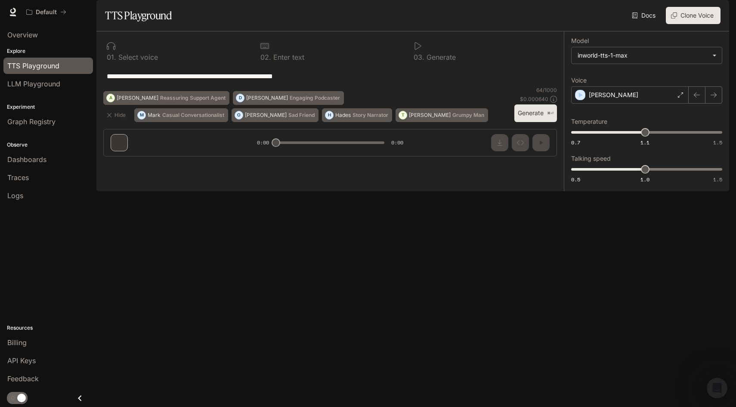 This screenshot has width=736, height=407. What do you see at coordinates (546, 90) in the screenshot?
I see `p: 64 / 1000` at bounding box center [546, 90].